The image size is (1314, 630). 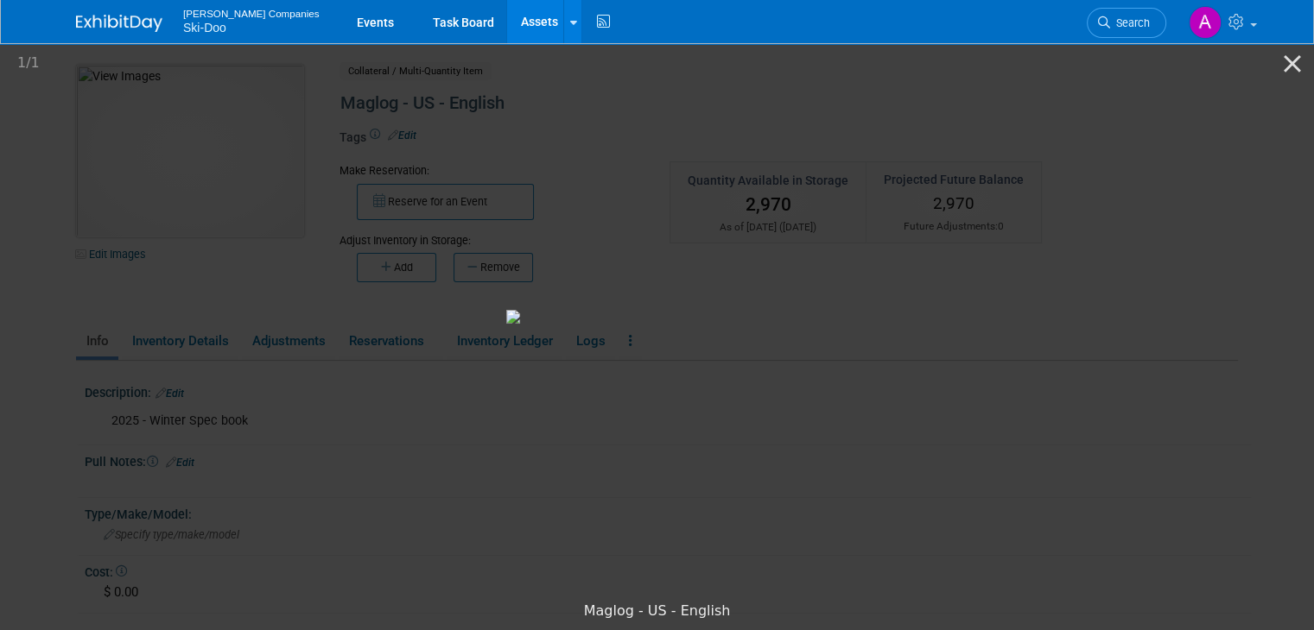 I want to click on img: Amelie Roberge, so click(x=1205, y=22).